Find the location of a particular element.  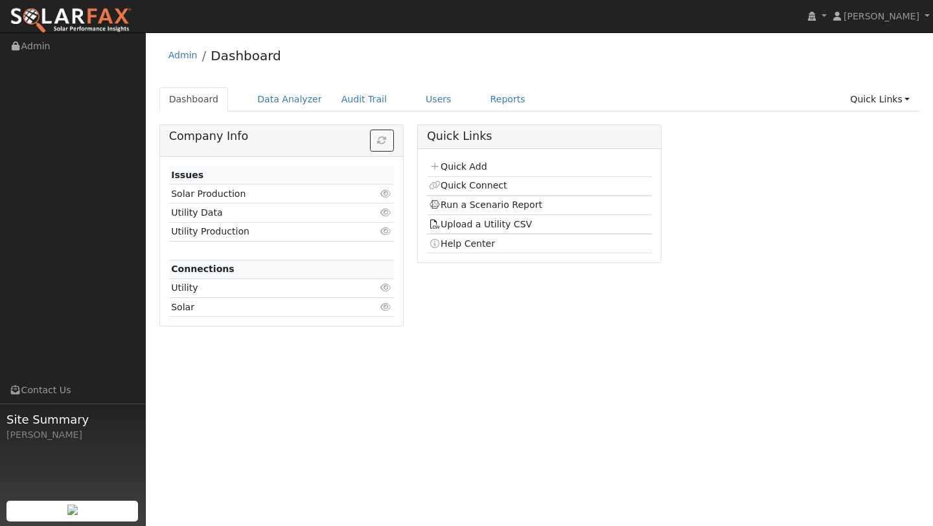

a: Audit Trail is located at coordinates (364, 99).